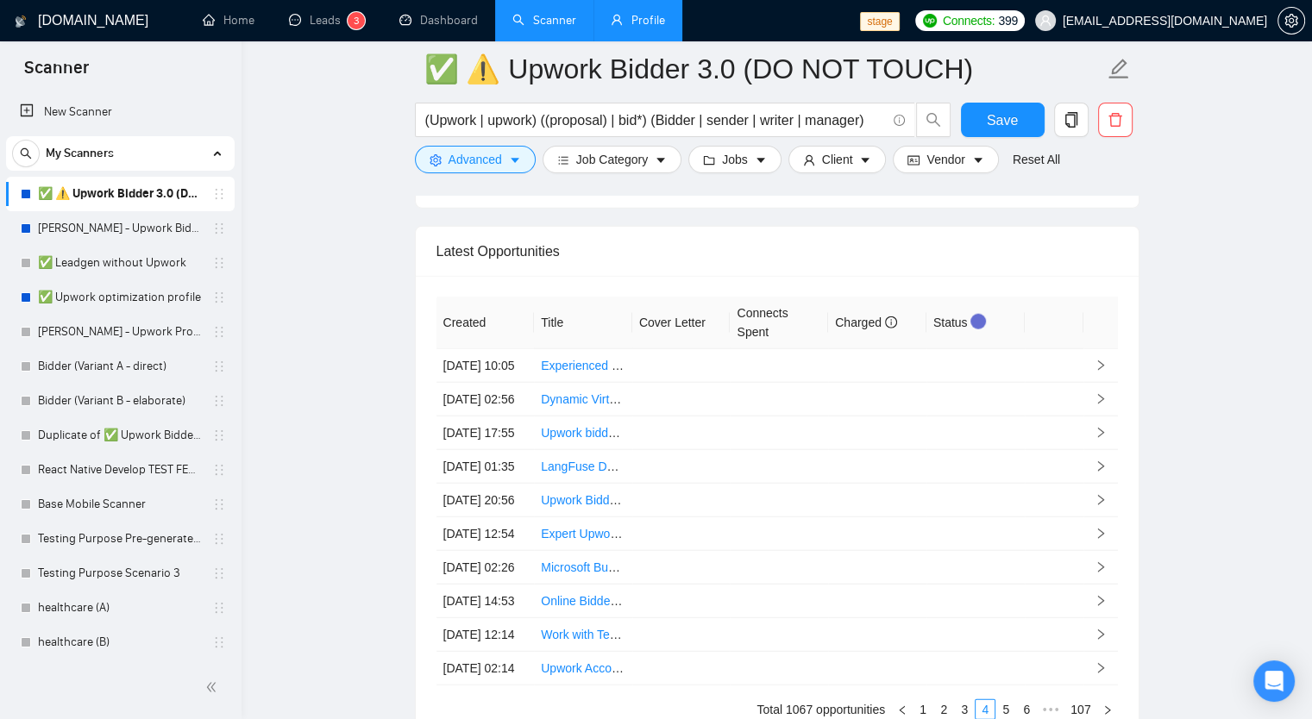 The height and width of the screenshot is (719, 1312). Describe the element at coordinates (563, 160) in the screenshot. I see `span: bars` at that location.